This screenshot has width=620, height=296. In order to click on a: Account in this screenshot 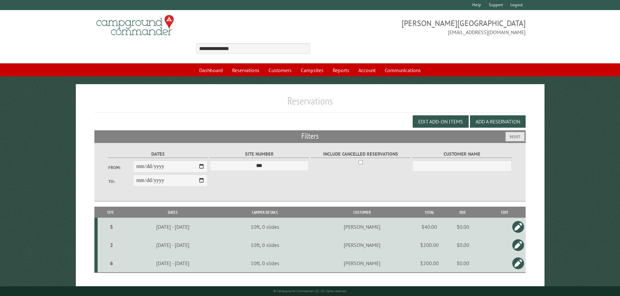, I will do `click(367, 70)`.